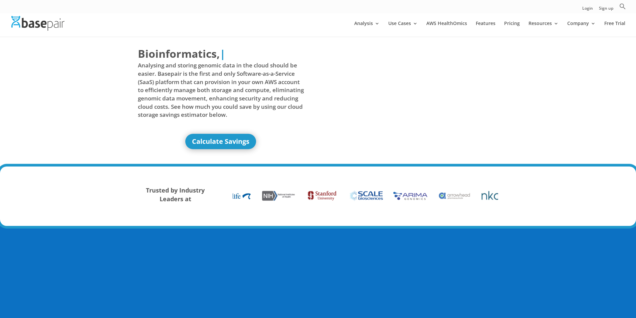 This screenshot has width=636, height=318. What do you see at coordinates (588, 10) in the screenshot?
I see `a: Login` at bounding box center [588, 10].